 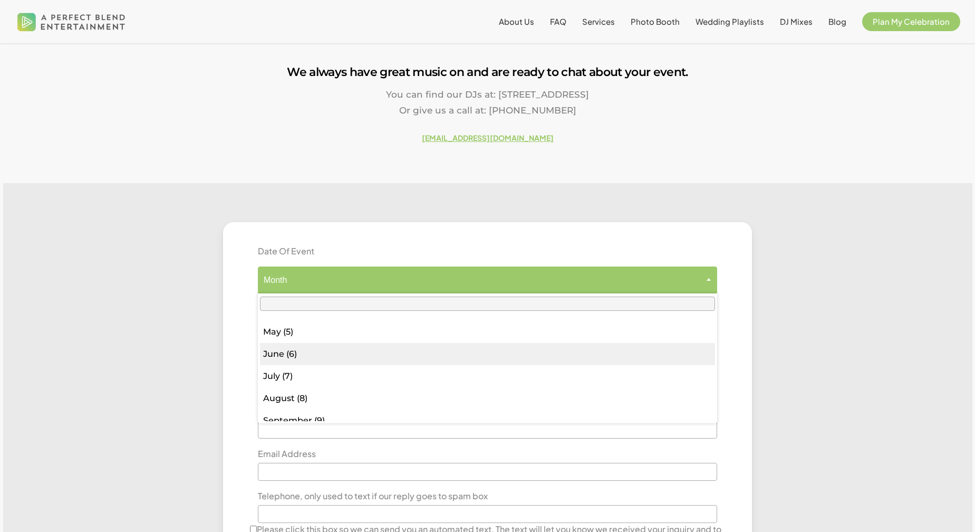 I want to click on label: Last Name, so click(x=279, y=411).